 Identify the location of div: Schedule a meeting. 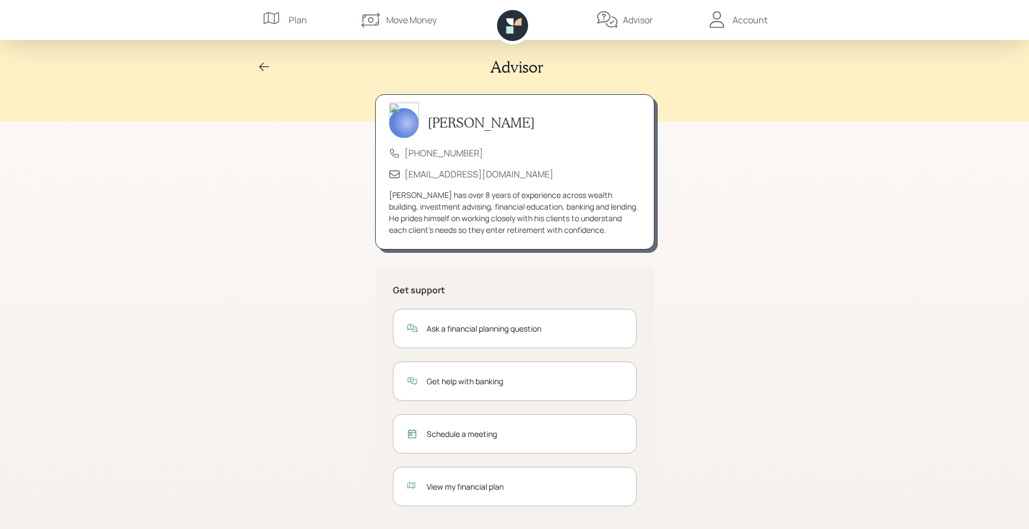
(525, 433).